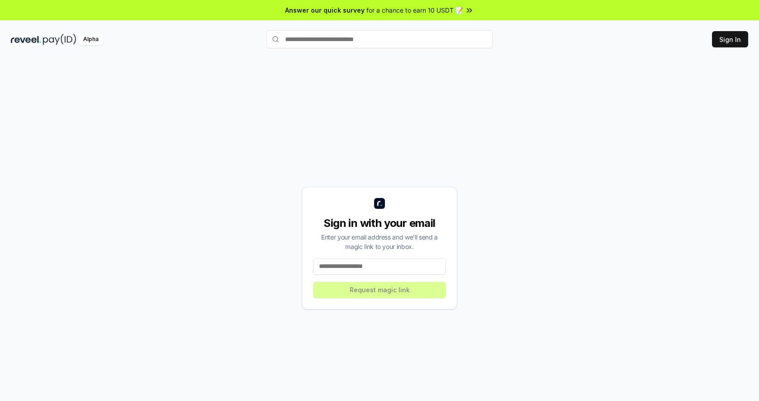 Image resolution: width=759 pixels, height=401 pixels. Describe the element at coordinates (730, 39) in the screenshot. I see `button: Sign In` at that location.